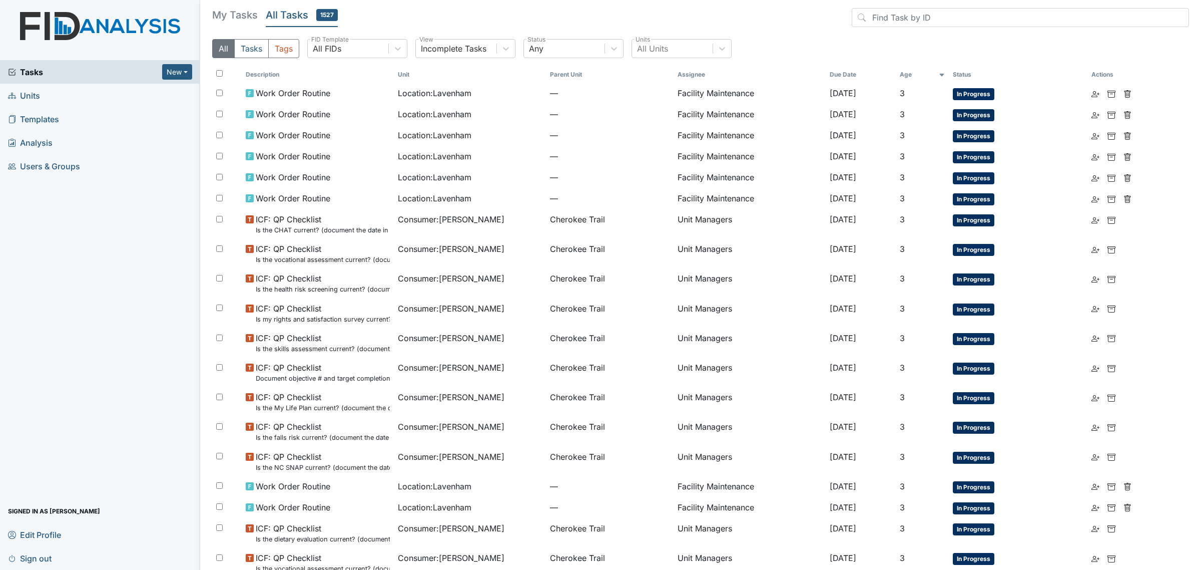 Image resolution: width=1201 pixels, height=570 pixels. I want to click on small: Is my rights and satisfaction survey current? (document the date in the comment section), so click(323, 319).